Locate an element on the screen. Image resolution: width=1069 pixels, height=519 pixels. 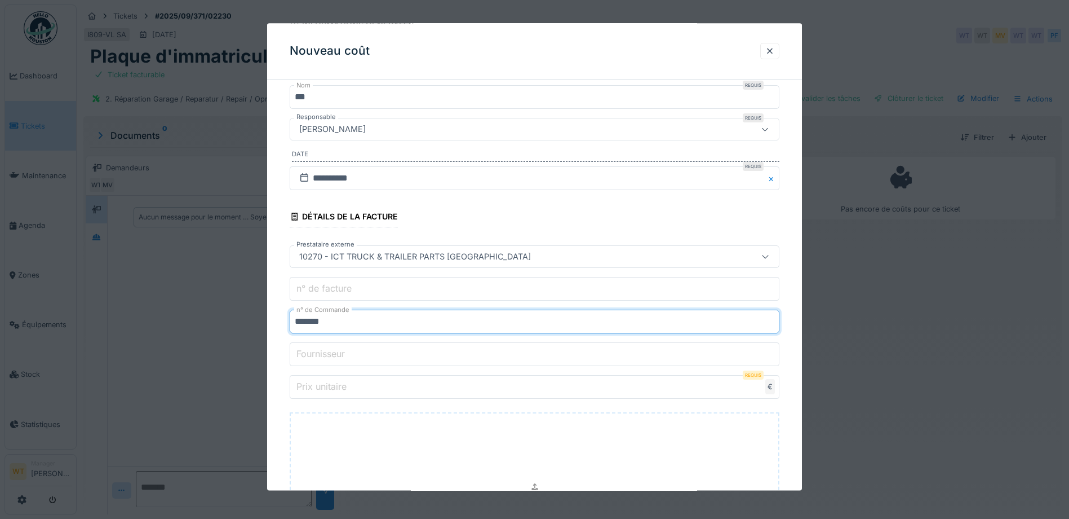
label: Nom is located at coordinates (303, 86).